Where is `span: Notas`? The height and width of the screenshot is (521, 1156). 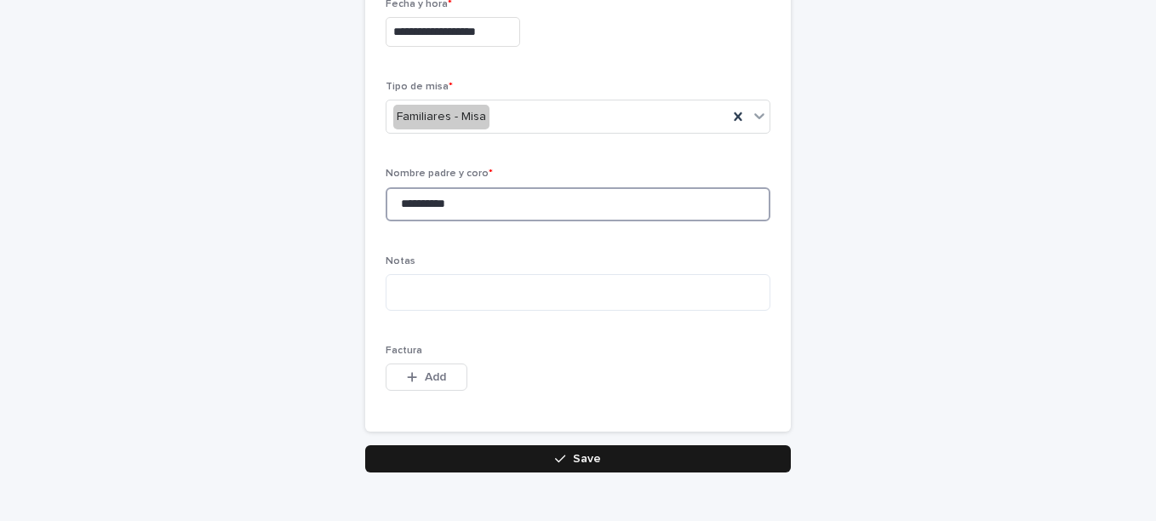
span: Notas is located at coordinates (400, 261).